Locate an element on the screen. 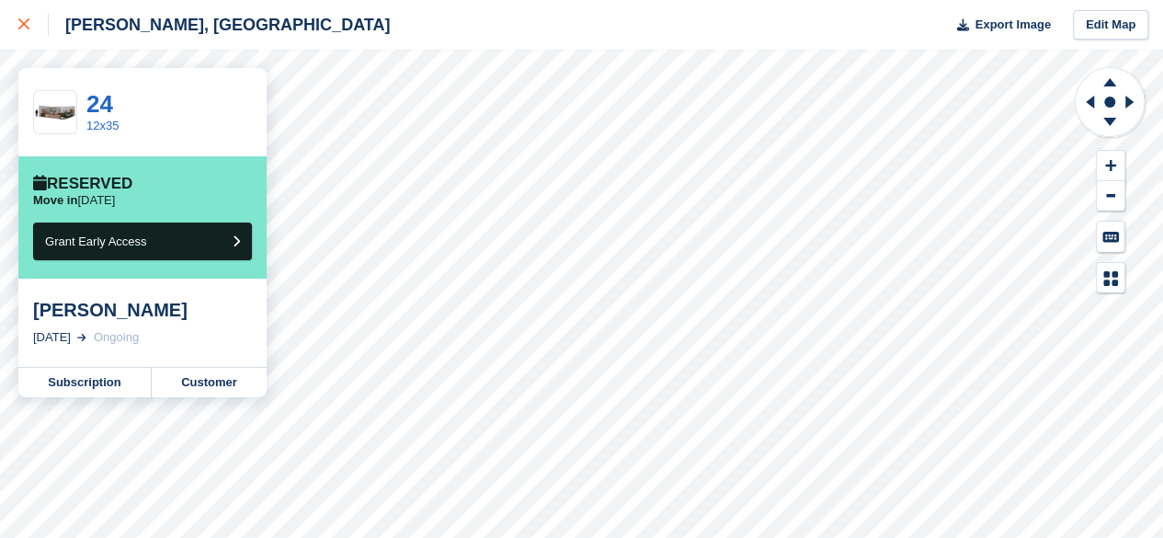 This screenshot has width=1163, height=538. button: Zoom In is located at coordinates (1111, 165).